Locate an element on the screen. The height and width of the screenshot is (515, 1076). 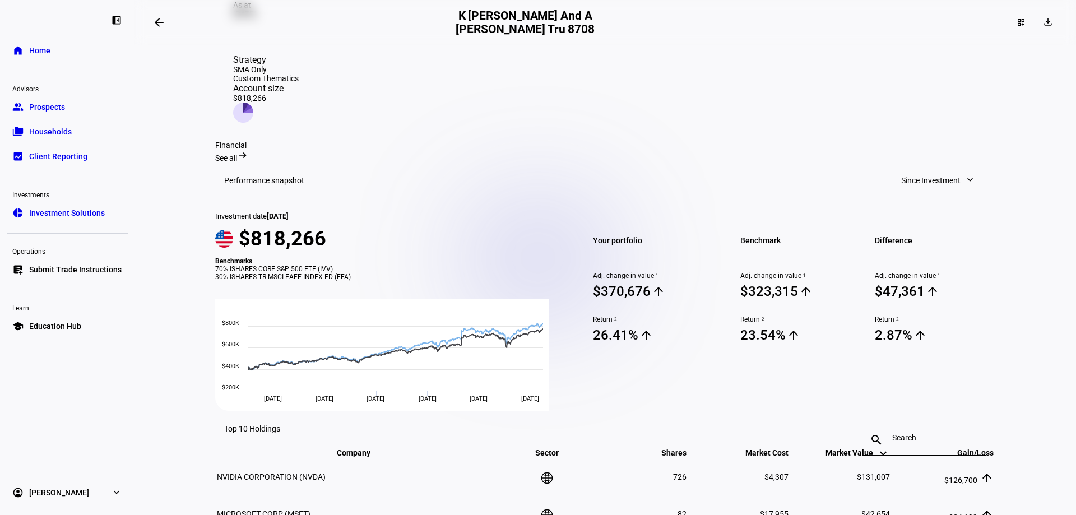
span: Shares is located at coordinates (665, 453).